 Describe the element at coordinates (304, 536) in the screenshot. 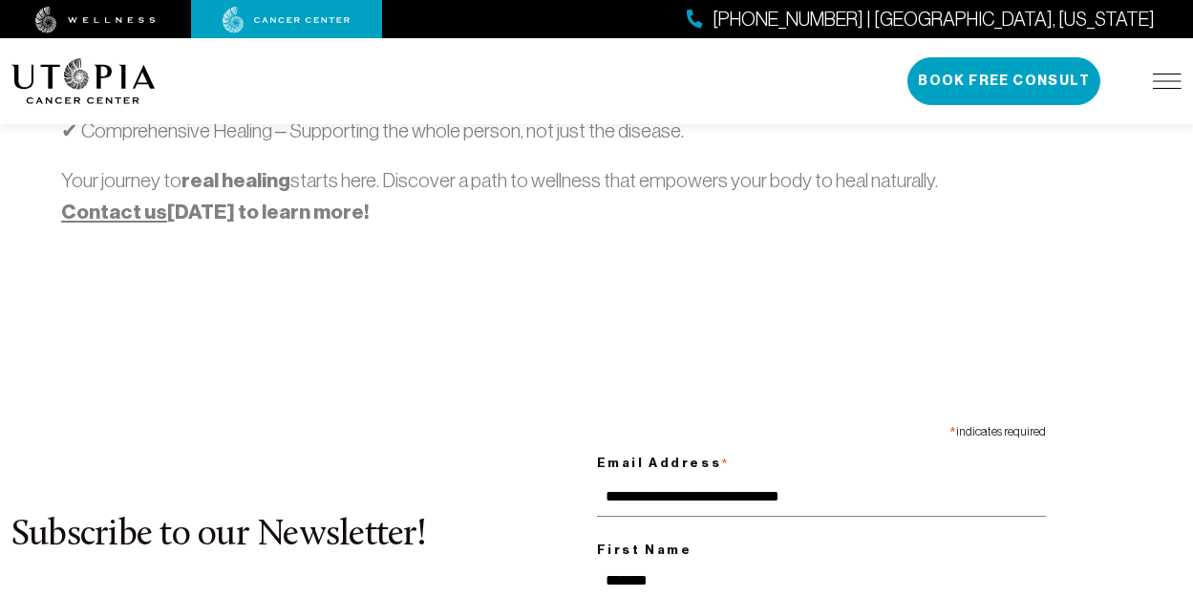

I see `h2: Subscribe to our Newsletter!` at that location.